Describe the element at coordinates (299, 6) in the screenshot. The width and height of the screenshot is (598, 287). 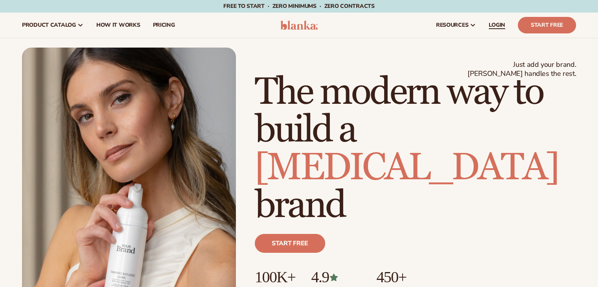
I see `span: Free to start · ZERO minimums · ZERO contracts` at that location.